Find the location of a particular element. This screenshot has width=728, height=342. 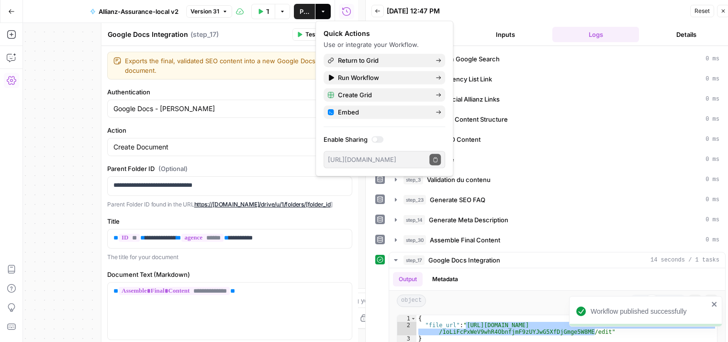

div: Quick Actions is located at coordinates (384, 33).